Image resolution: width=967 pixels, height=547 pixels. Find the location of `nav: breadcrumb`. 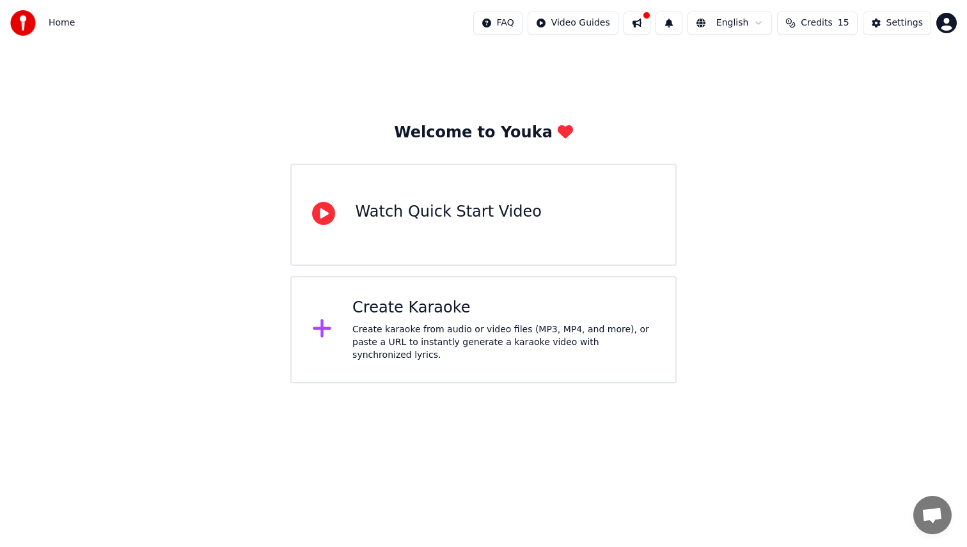

nav: breadcrumb is located at coordinates (61, 23).